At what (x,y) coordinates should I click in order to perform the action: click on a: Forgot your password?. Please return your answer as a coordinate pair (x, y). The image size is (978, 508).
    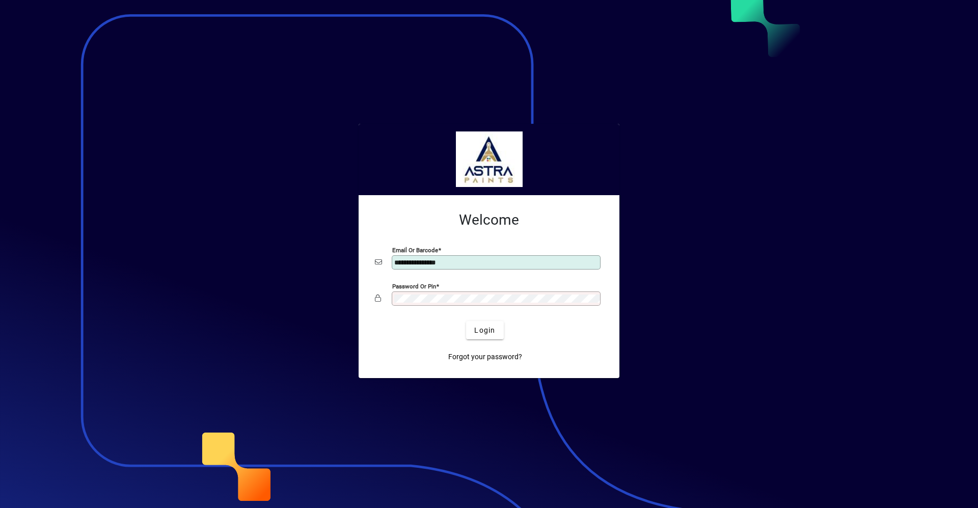
    Looking at the image, I should click on (485, 357).